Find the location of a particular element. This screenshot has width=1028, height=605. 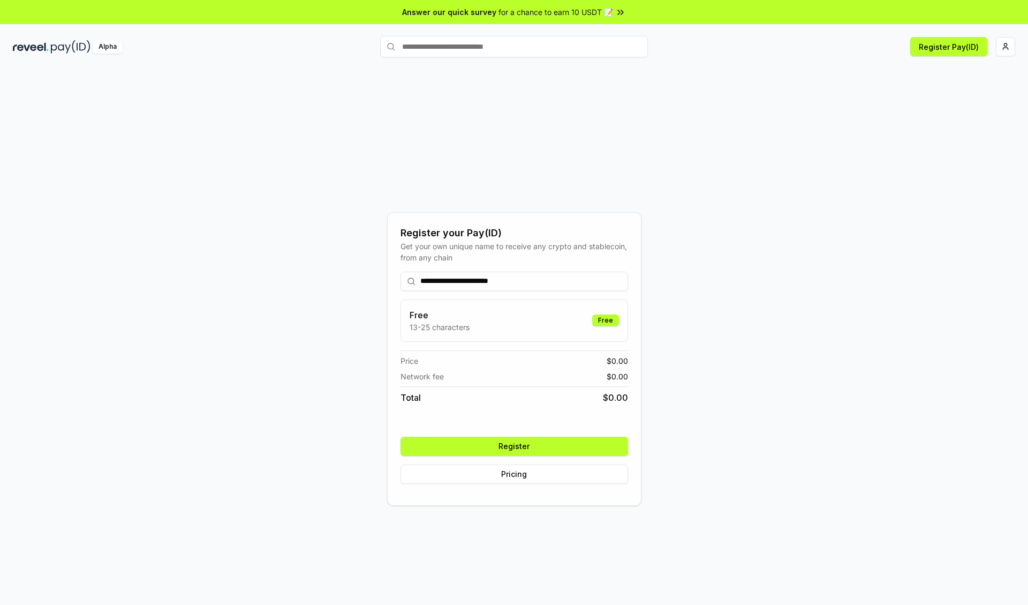

img: pay_id is located at coordinates (71, 47).